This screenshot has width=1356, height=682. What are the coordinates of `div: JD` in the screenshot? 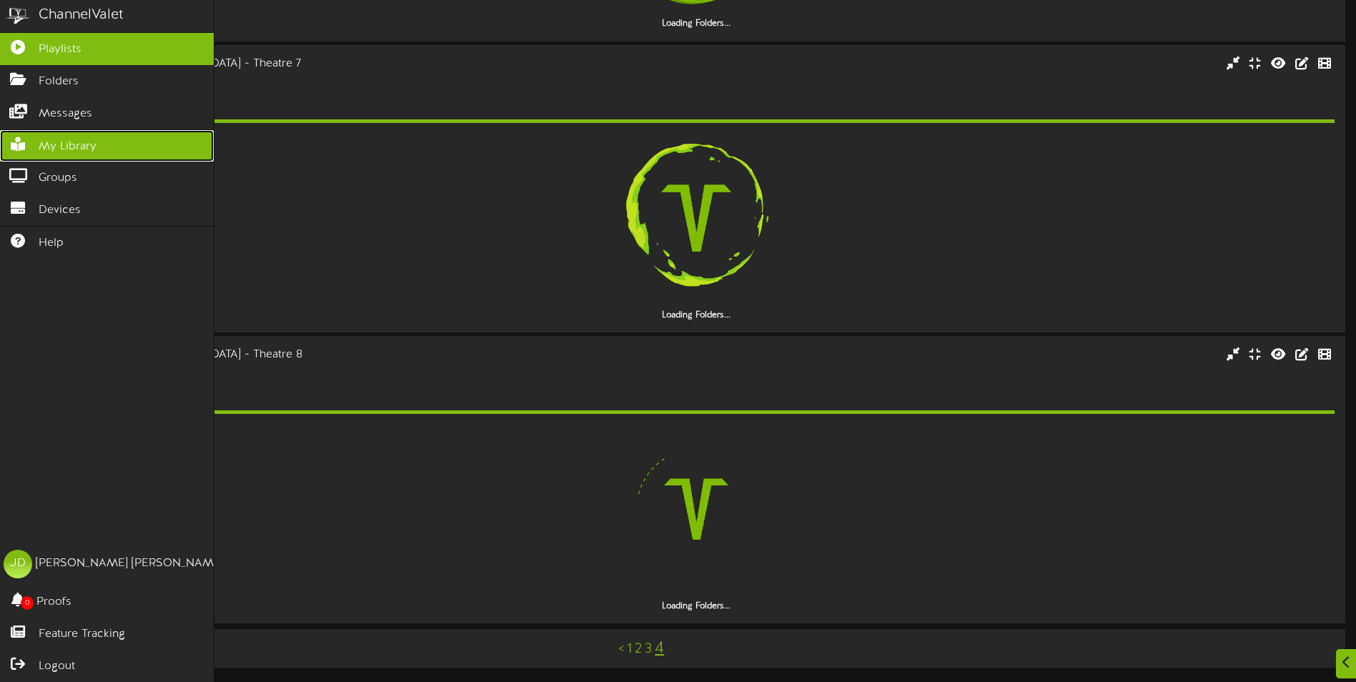 It's located at (18, 564).